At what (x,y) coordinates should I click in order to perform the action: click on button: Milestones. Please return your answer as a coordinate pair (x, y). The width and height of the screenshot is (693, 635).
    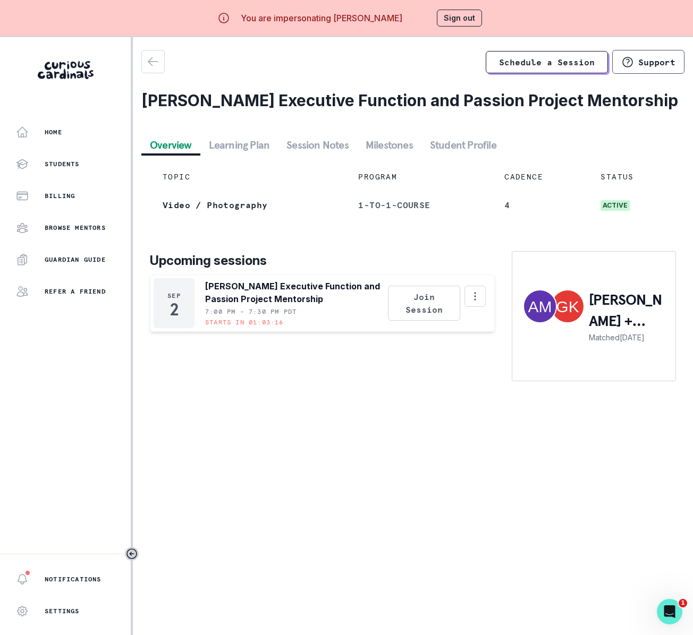
    Looking at the image, I should click on (389, 145).